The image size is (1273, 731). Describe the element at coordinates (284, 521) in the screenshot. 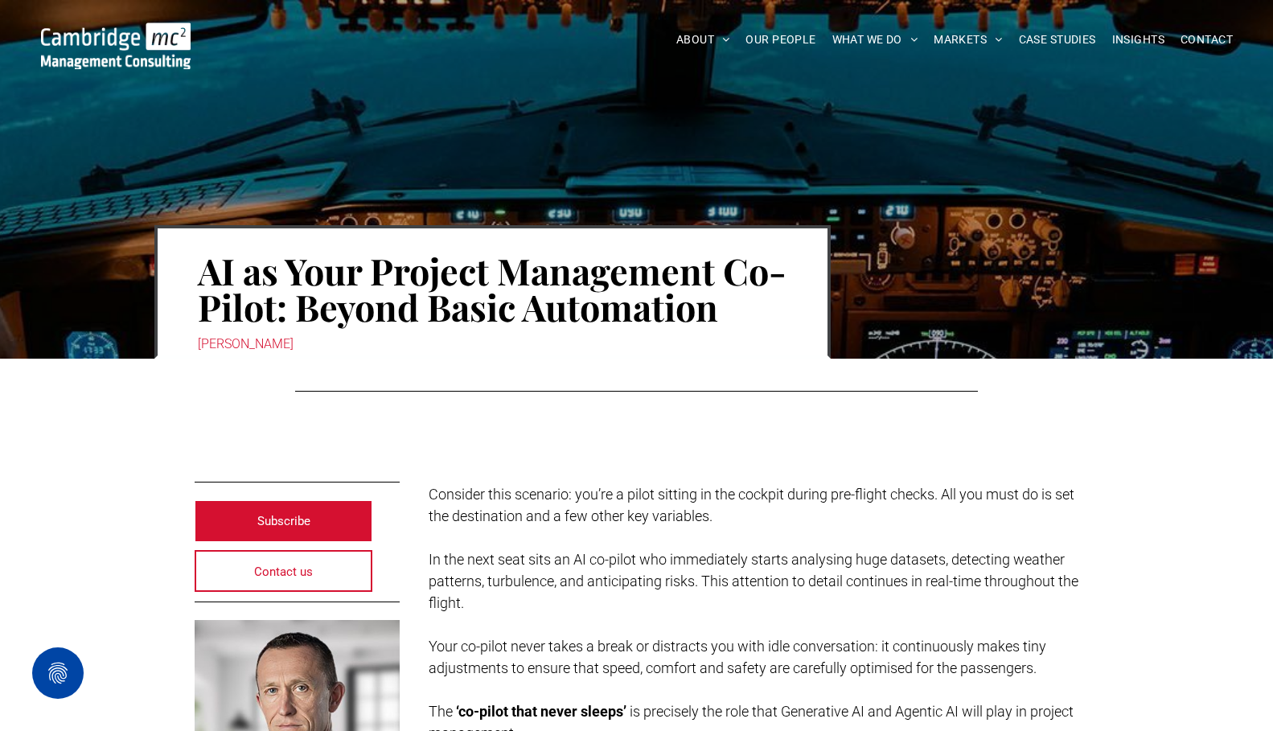

I see `a: Subscribe` at that location.